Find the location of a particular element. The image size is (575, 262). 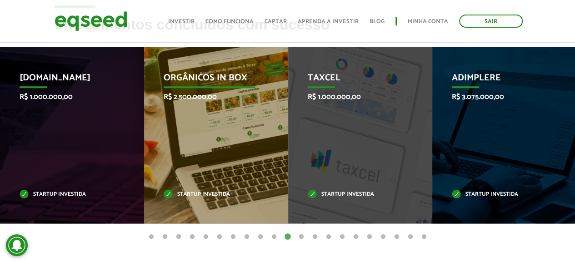

button: 16 of 21 is located at coordinates (356, 237).